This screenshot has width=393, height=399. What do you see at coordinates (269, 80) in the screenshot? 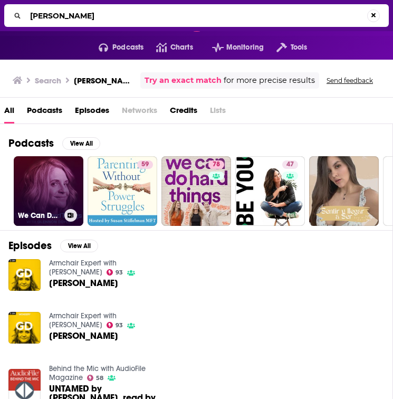
I see `span: for more precise results` at bounding box center [269, 80].